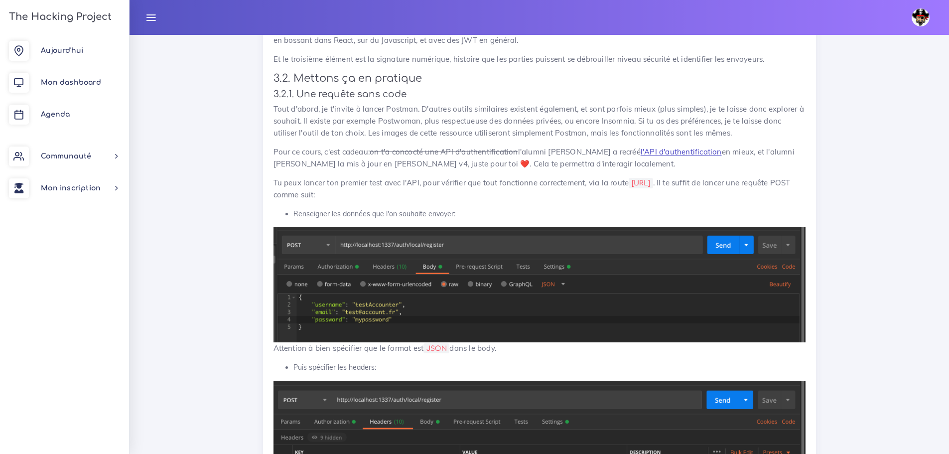 The width and height of the screenshot is (949, 454). Describe the element at coordinates (540, 94) in the screenshot. I see `h4: 3.2.1. Une requête sans code` at that location.